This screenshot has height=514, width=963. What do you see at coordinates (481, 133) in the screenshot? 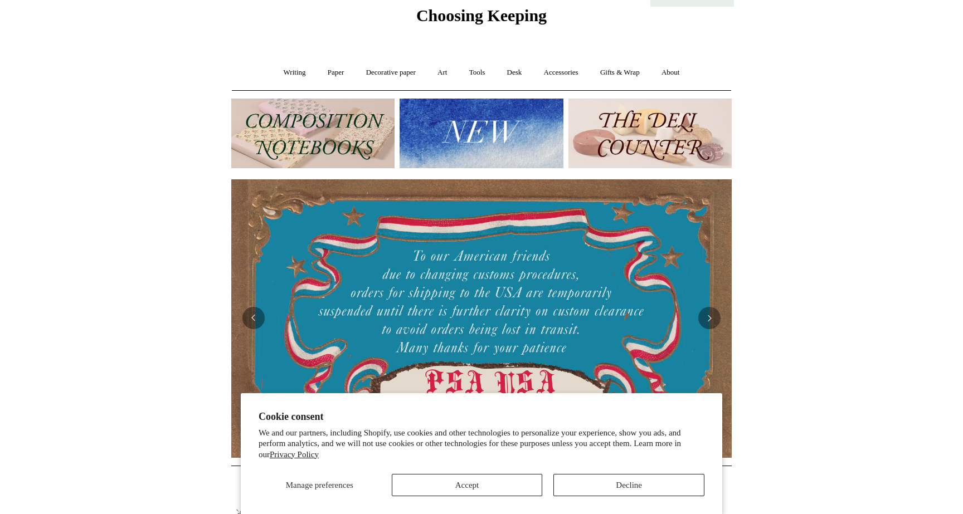
I see `img: New.jpg__PID:f73bdf93-380a-4a35-bcfe-7823039498e1` at bounding box center [481, 133].